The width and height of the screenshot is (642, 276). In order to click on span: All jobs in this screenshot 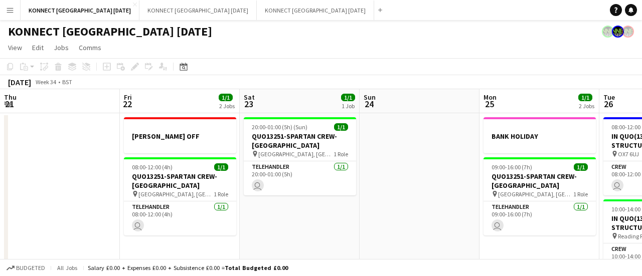, I will do `click(67, 268)`.